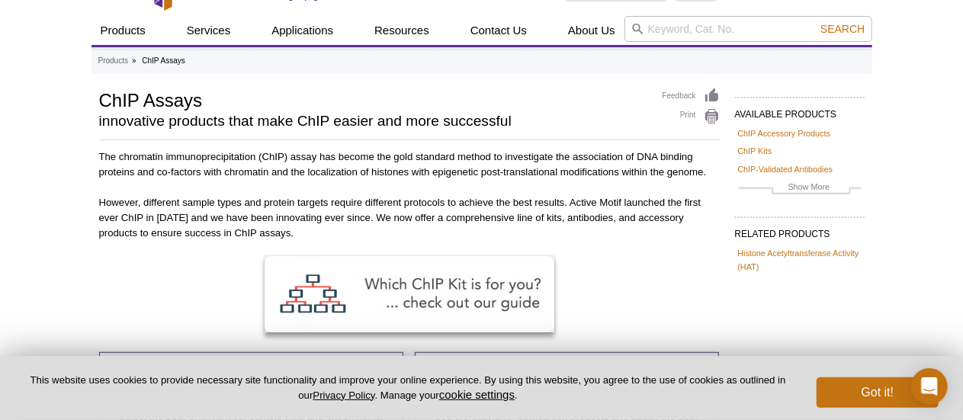 This screenshot has height=420, width=963. Describe the element at coordinates (786, 169) in the screenshot. I see `a: ChIP-Validated Antibodies` at that location.